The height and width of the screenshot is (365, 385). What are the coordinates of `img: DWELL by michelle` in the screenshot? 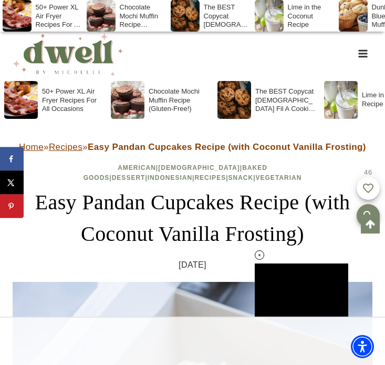 It's located at (68, 54).